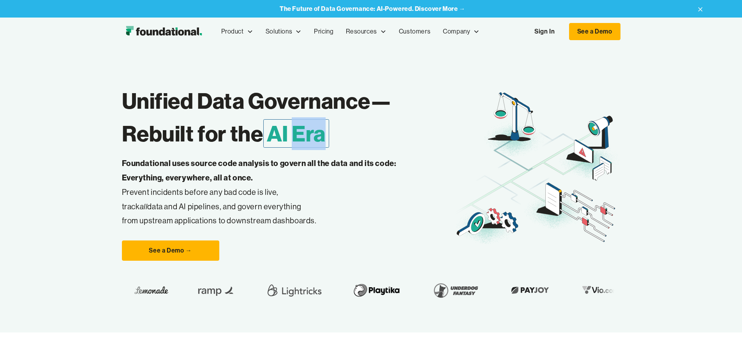 This screenshot has height=364, width=742. What do you see at coordinates (296, 133) in the screenshot?
I see `span: AI Era` at bounding box center [296, 133].